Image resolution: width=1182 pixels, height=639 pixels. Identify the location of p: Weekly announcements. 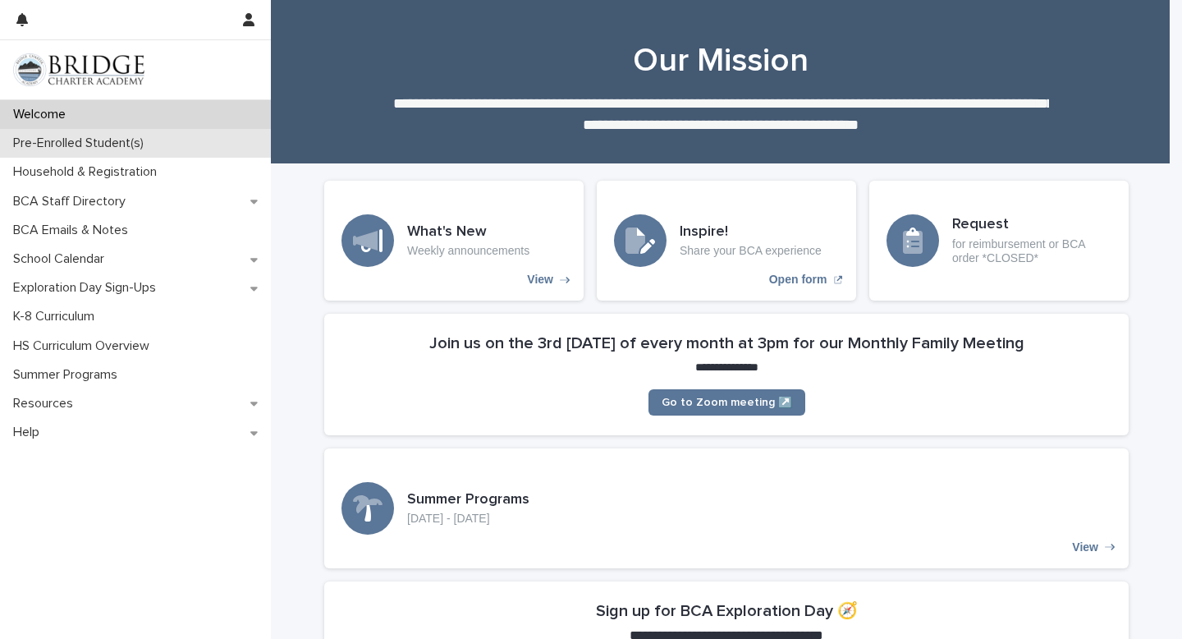
(468, 250).